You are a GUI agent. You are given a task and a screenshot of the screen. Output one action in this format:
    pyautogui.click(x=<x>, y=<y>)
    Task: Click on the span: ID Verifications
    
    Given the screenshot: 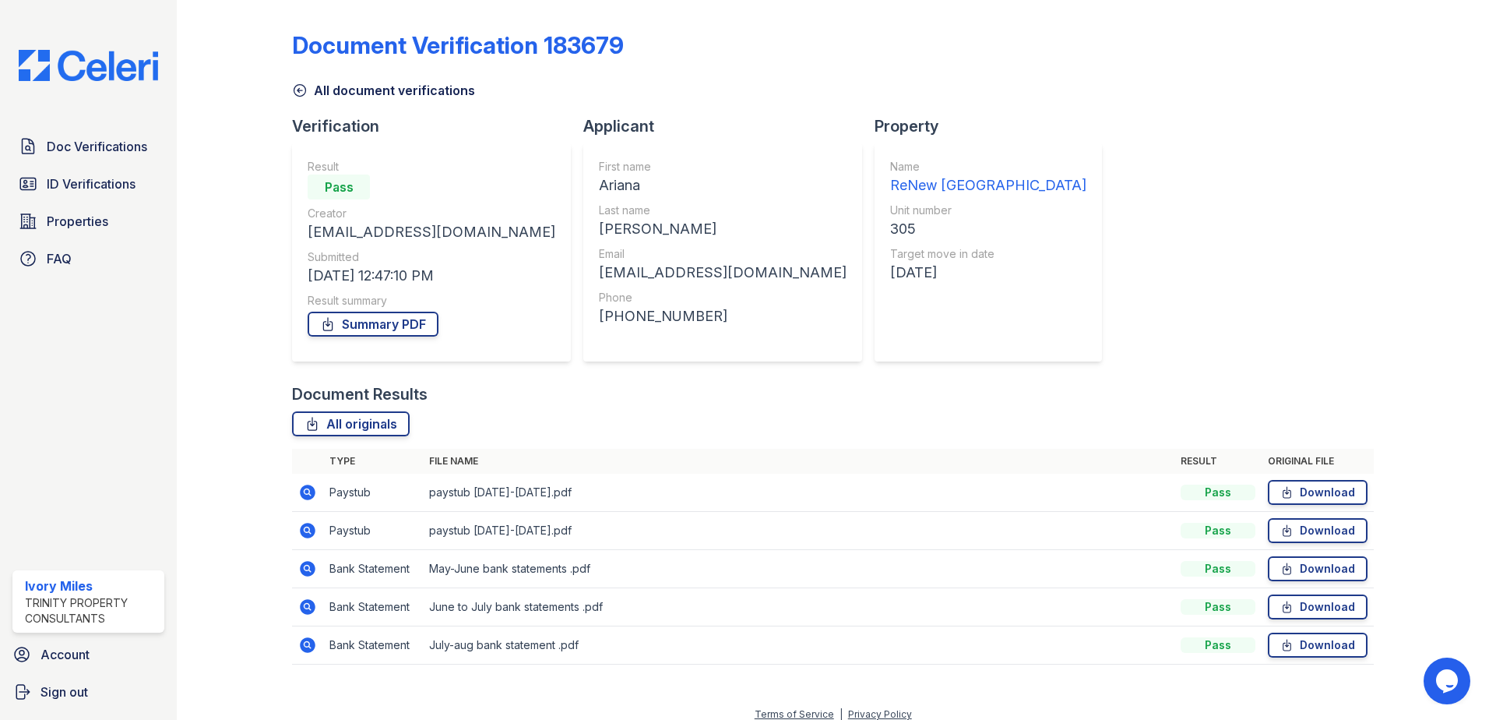 What is the action you would take?
    pyautogui.click(x=91, y=184)
    